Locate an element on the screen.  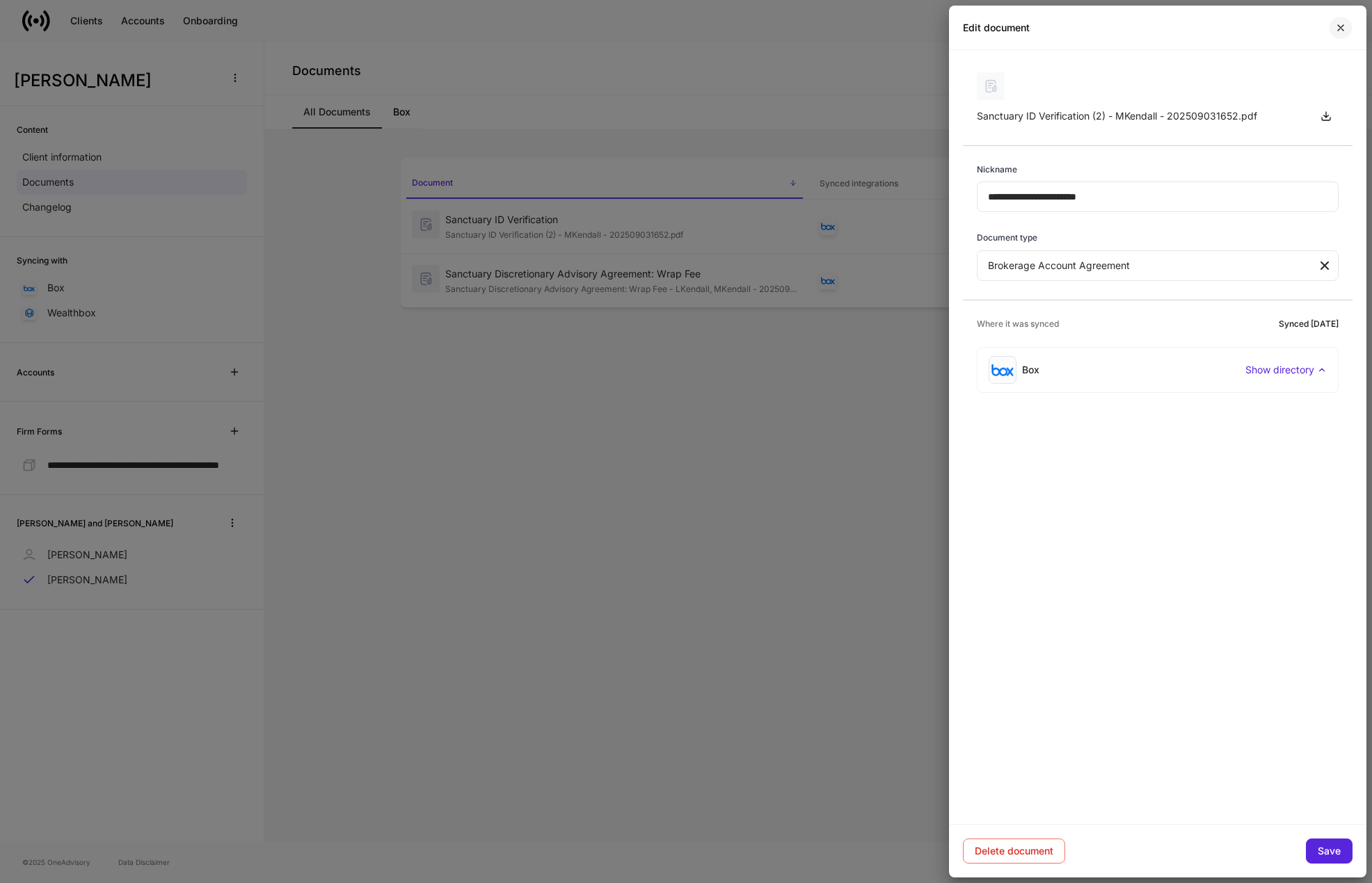
div: BoxShow directory is located at coordinates (1157, 370).